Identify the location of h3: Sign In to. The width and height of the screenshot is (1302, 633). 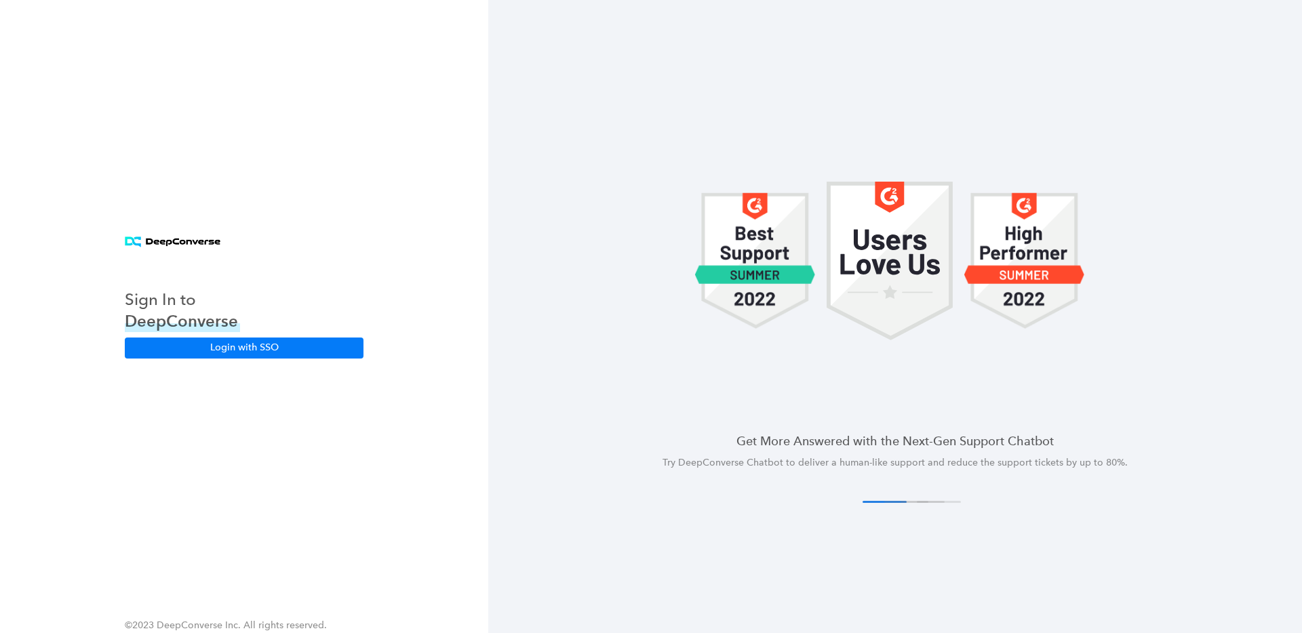
(182, 300).